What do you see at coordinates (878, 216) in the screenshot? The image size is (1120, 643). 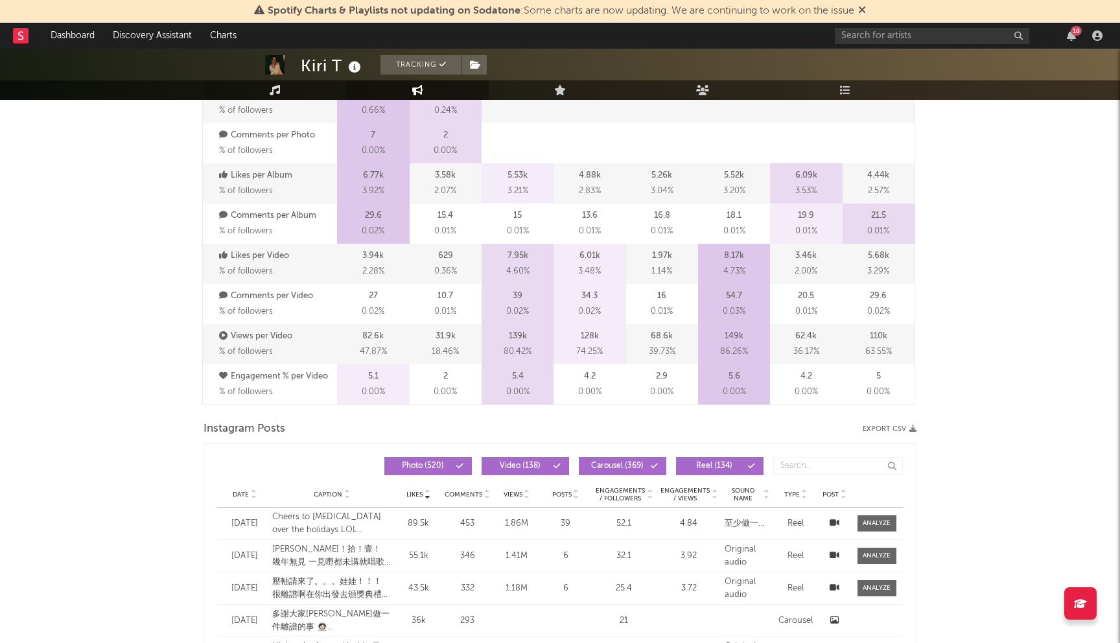 I see `p: 21.5` at bounding box center [878, 216].